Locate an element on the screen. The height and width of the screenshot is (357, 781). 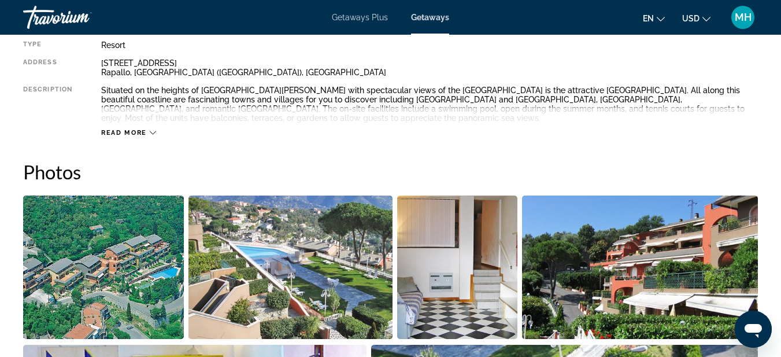
span: Getaways is located at coordinates (430, 17).